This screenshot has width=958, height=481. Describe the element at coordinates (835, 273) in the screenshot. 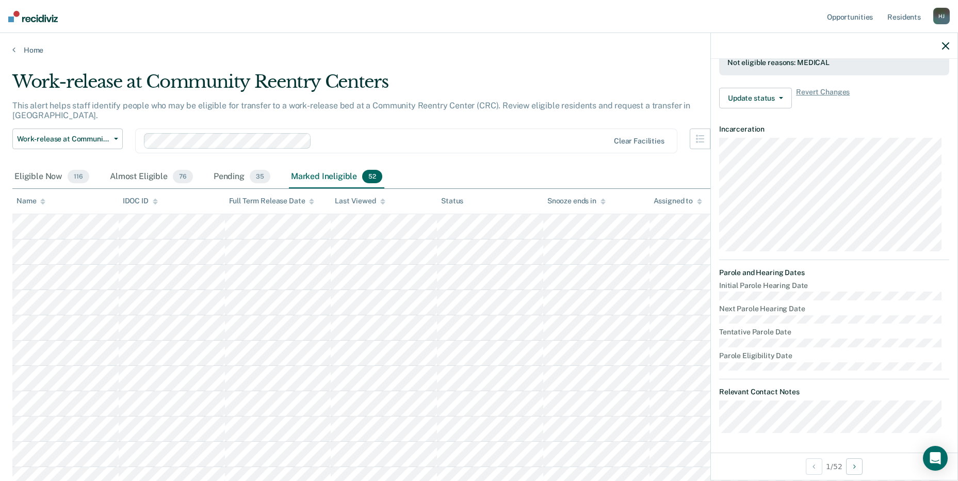

I see `dt: Parole and Hearing Dates` at that location.